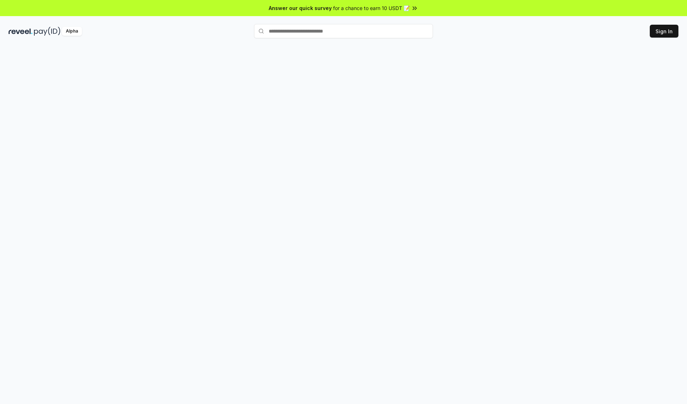 The width and height of the screenshot is (687, 404). What do you see at coordinates (72, 31) in the screenshot?
I see `div: Alpha` at bounding box center [72, 31].